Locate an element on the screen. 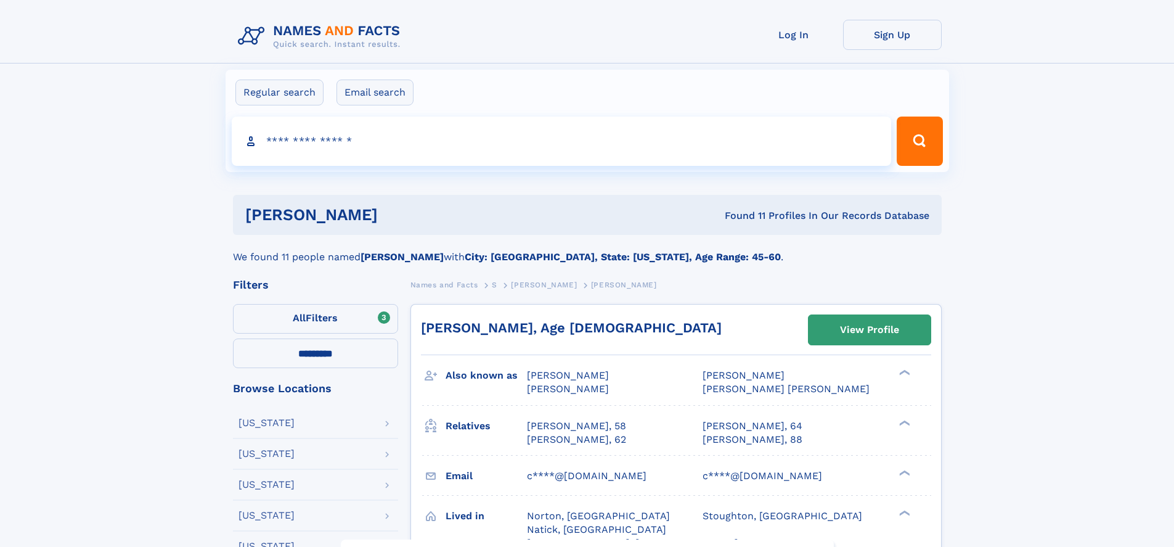  label: Filters is located at coordinates (316, 319).